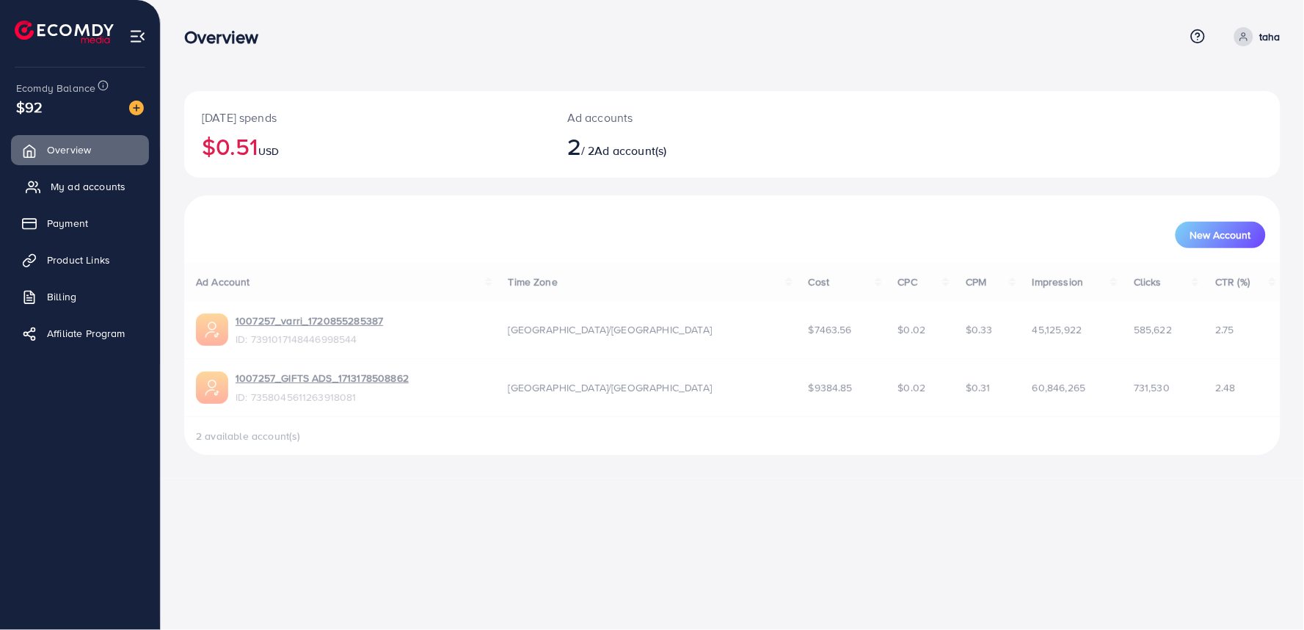  Describe the element at coordinates (1269, 37) in the screenshot. I see `p: taha` at that location.